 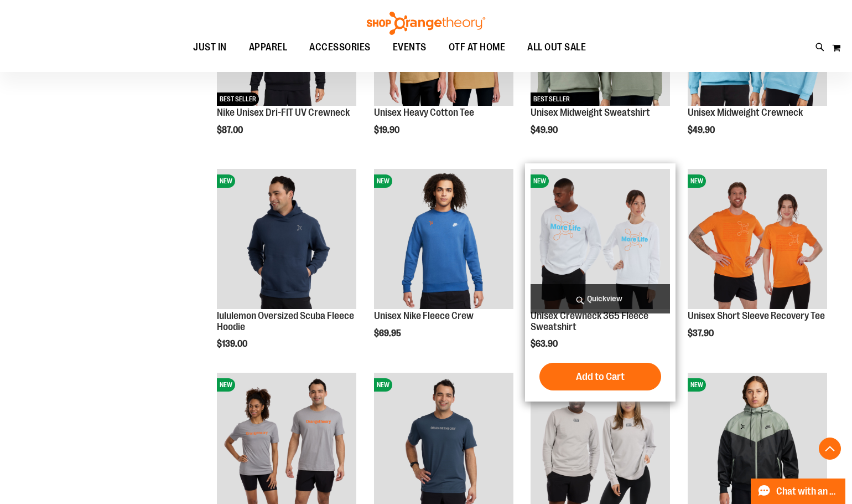 What do you see at coordinates (589, 321) in the screenshot?
I see `a: Unisex Crewneck 365 Fleece Sweatshirt` at bounding box center [589, 321].